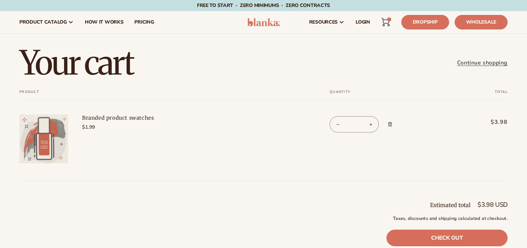 The image size is (527, 248). Describe the element at coordinates (390, 124) in the screenshot. I see `a: Remove Branded product swatches` at that location.